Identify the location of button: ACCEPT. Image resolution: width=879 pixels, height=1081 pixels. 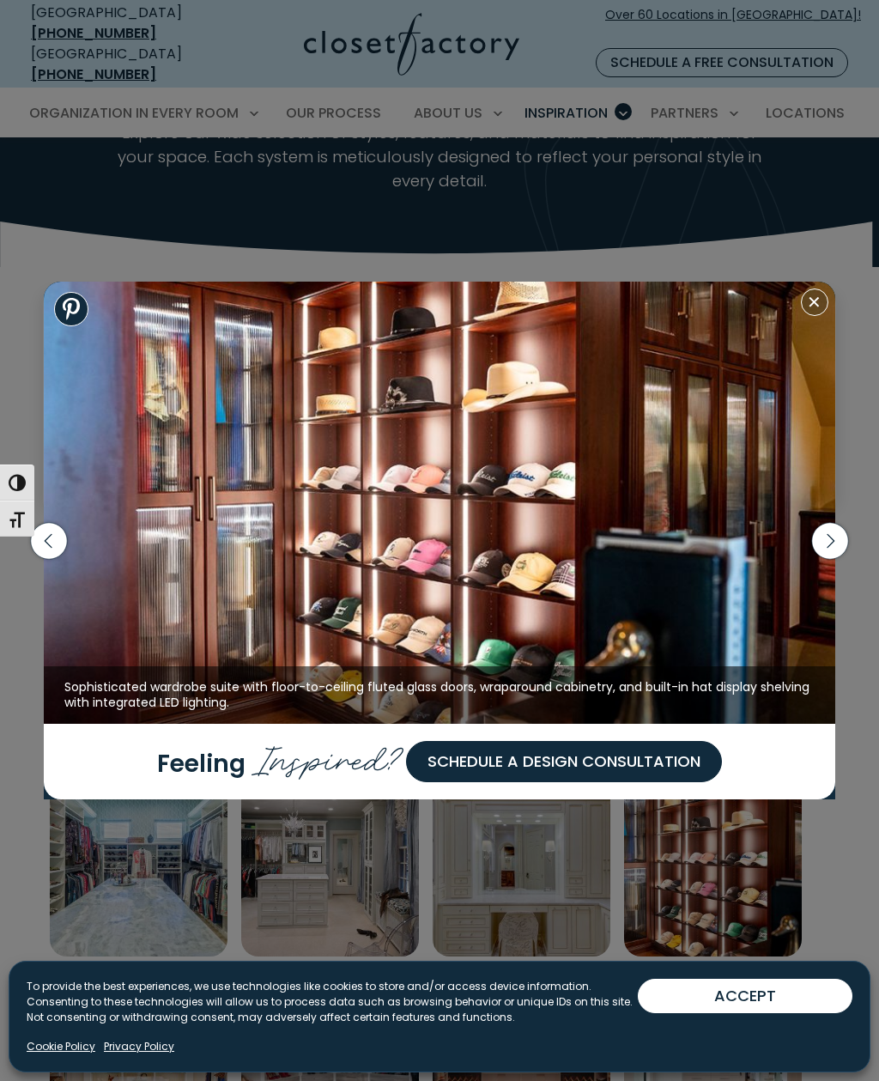
(745, 996).